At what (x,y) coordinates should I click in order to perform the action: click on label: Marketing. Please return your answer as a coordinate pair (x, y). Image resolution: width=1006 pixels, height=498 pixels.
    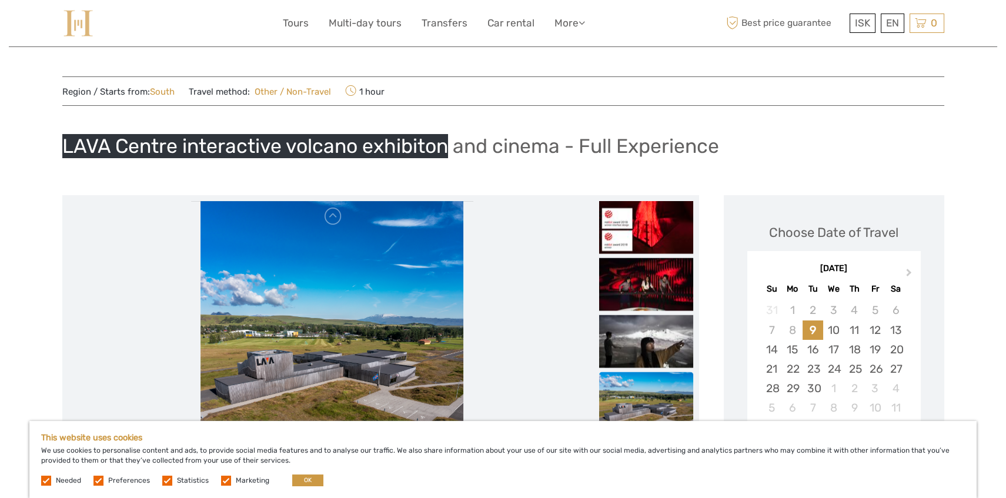
    Looking at the image, I should click on (252, 480).